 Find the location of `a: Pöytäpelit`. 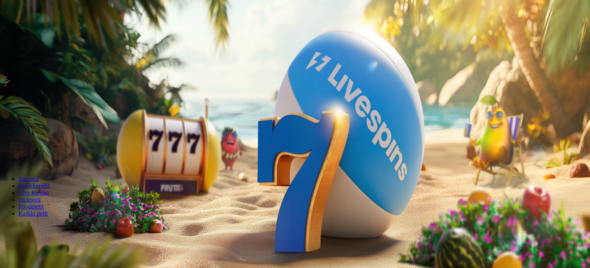

a: Pöytäpelit is located at coordinates (31, 206).